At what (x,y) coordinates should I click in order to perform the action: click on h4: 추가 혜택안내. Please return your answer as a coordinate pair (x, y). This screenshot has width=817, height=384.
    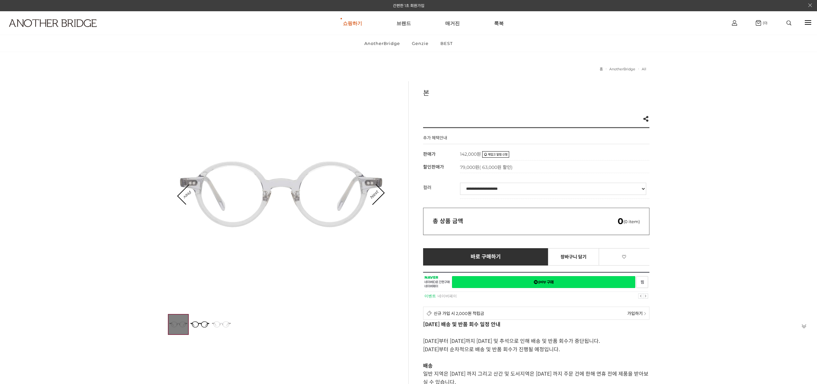
    Looking at the image, I should click on (435, 139).